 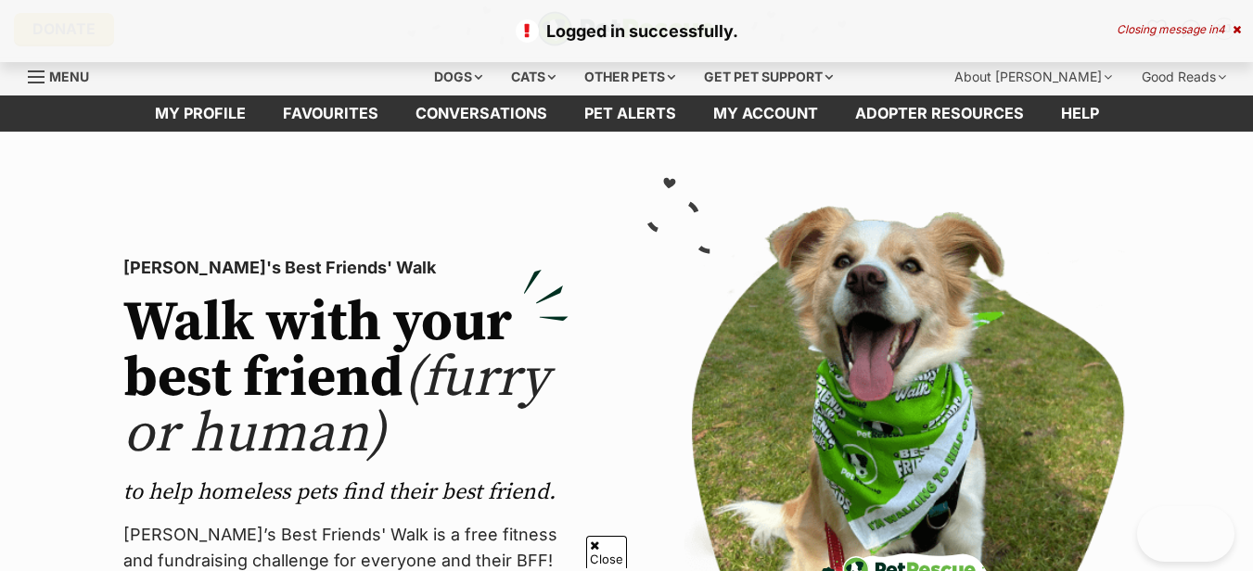 What do you see at coordinates (200, 113) in the screenshot?
I see `a: My profile` at bounding box center [200, 113].